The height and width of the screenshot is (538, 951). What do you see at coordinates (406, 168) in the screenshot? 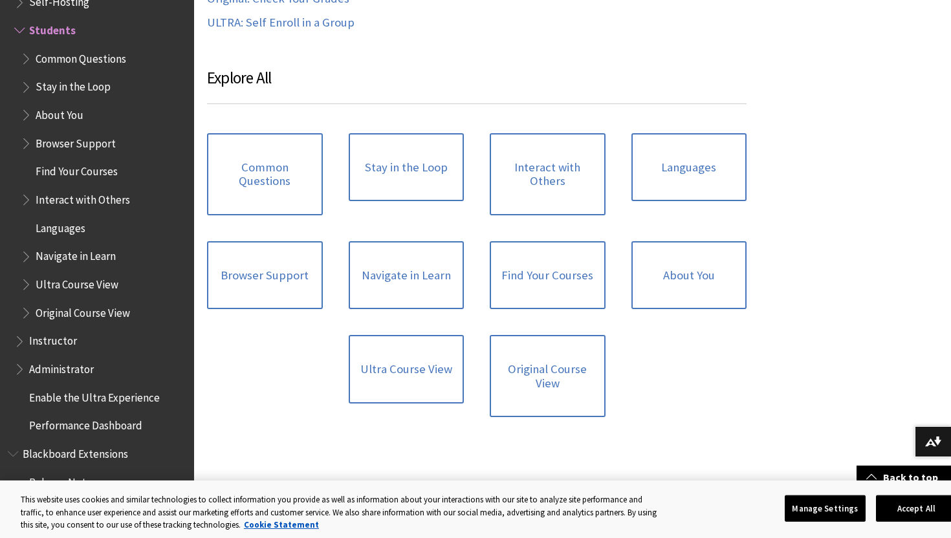
I see `a: Stay in the Loop` at bounding box center [406, 168].